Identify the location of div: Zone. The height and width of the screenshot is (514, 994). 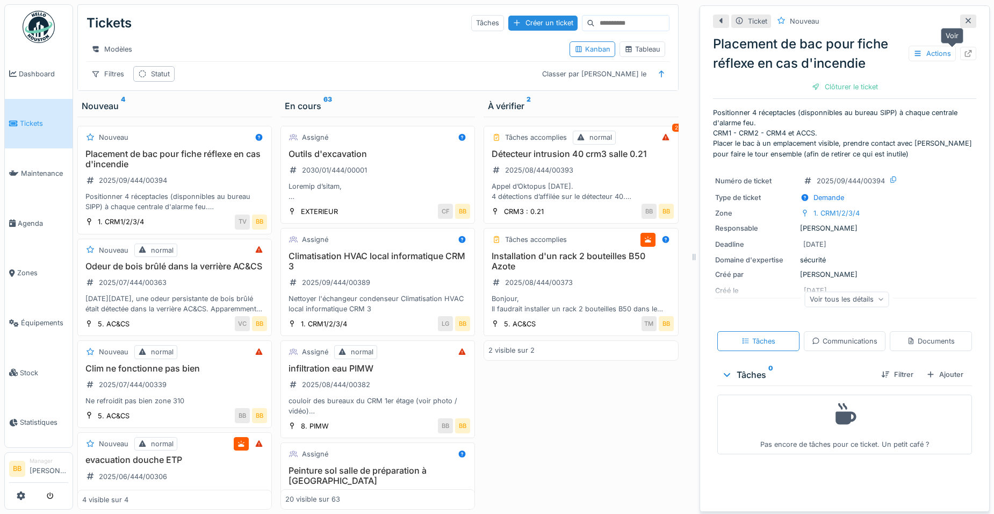
(756, 213).